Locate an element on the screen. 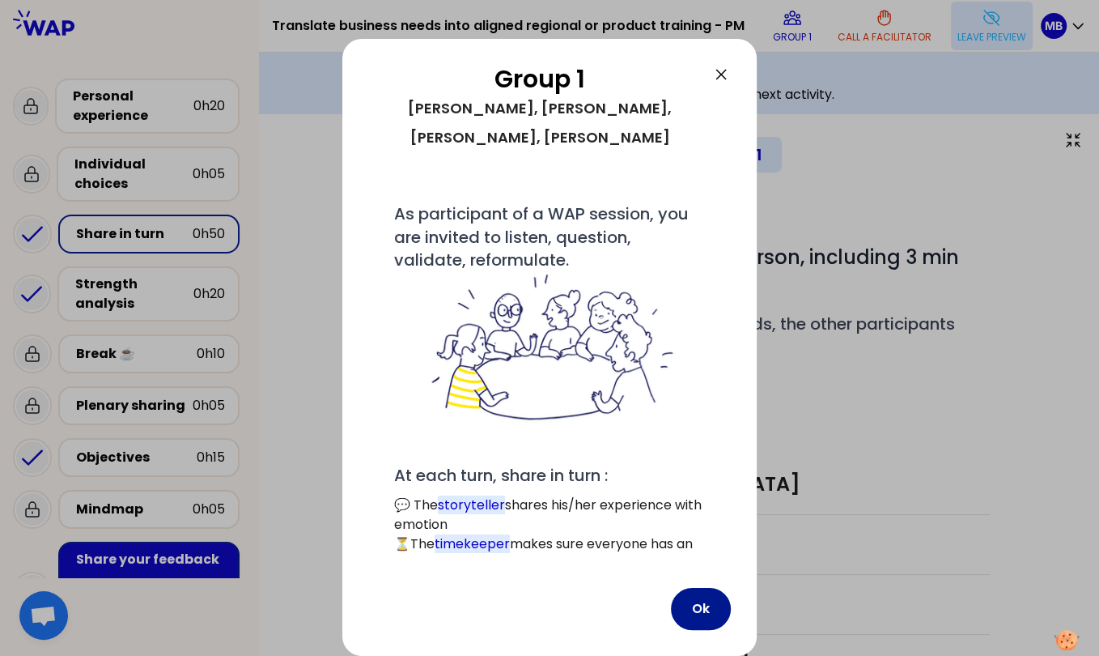 This screenshot has height=656, width=1099. h2: Group 1 is located at coordinates (540, 79).